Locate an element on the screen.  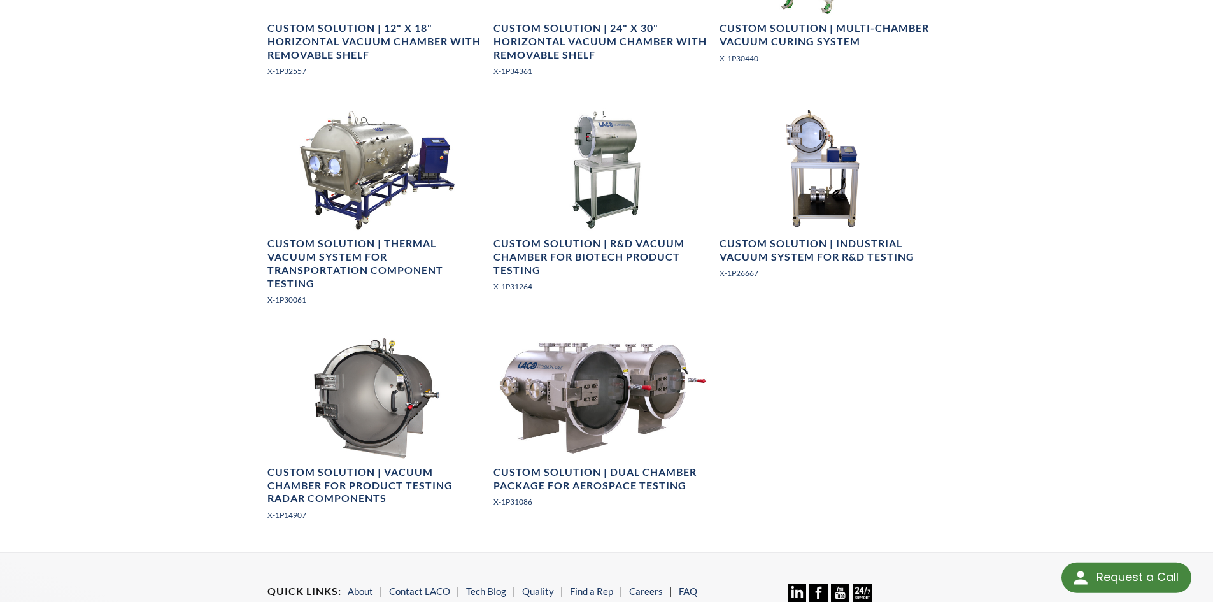
p: X-1P14907 is located at coordinates (376, 514).